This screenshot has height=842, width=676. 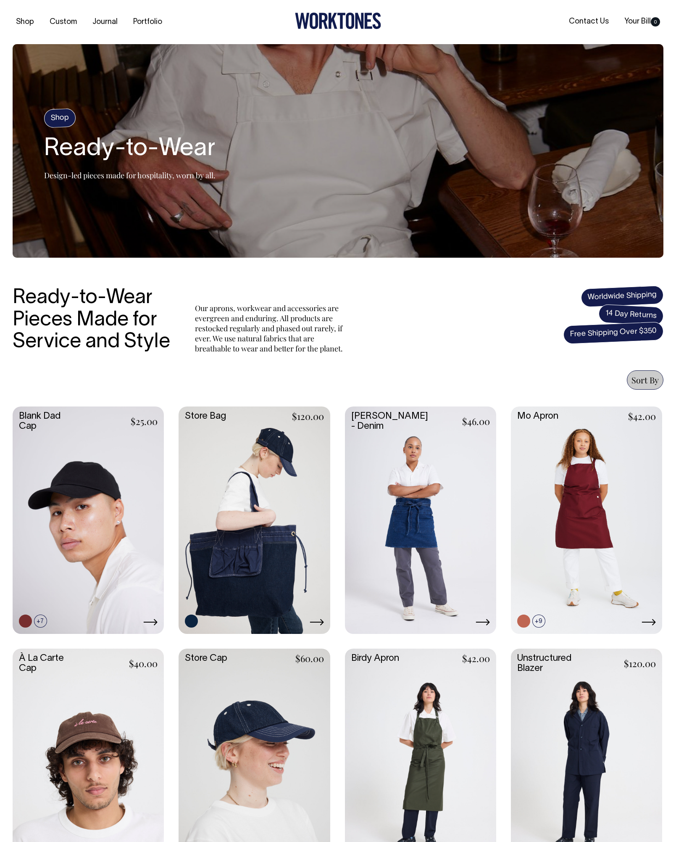 I want to click on span: Free Shipping Over $350, so click(x=613, y=333).